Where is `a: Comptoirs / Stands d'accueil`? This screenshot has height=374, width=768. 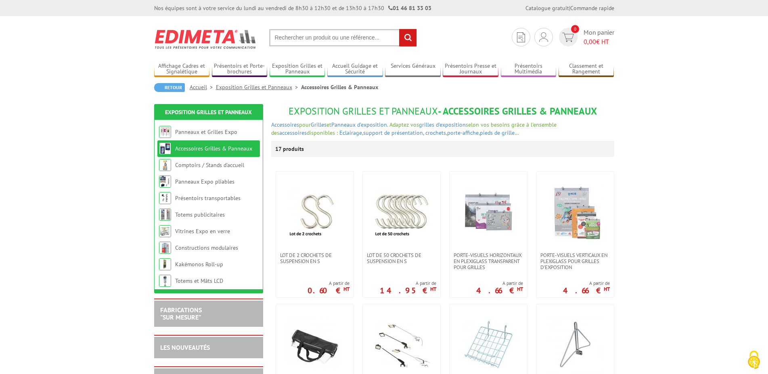 a: Comptoirs / Stands d'accueil is located at coordinates (210, 165).